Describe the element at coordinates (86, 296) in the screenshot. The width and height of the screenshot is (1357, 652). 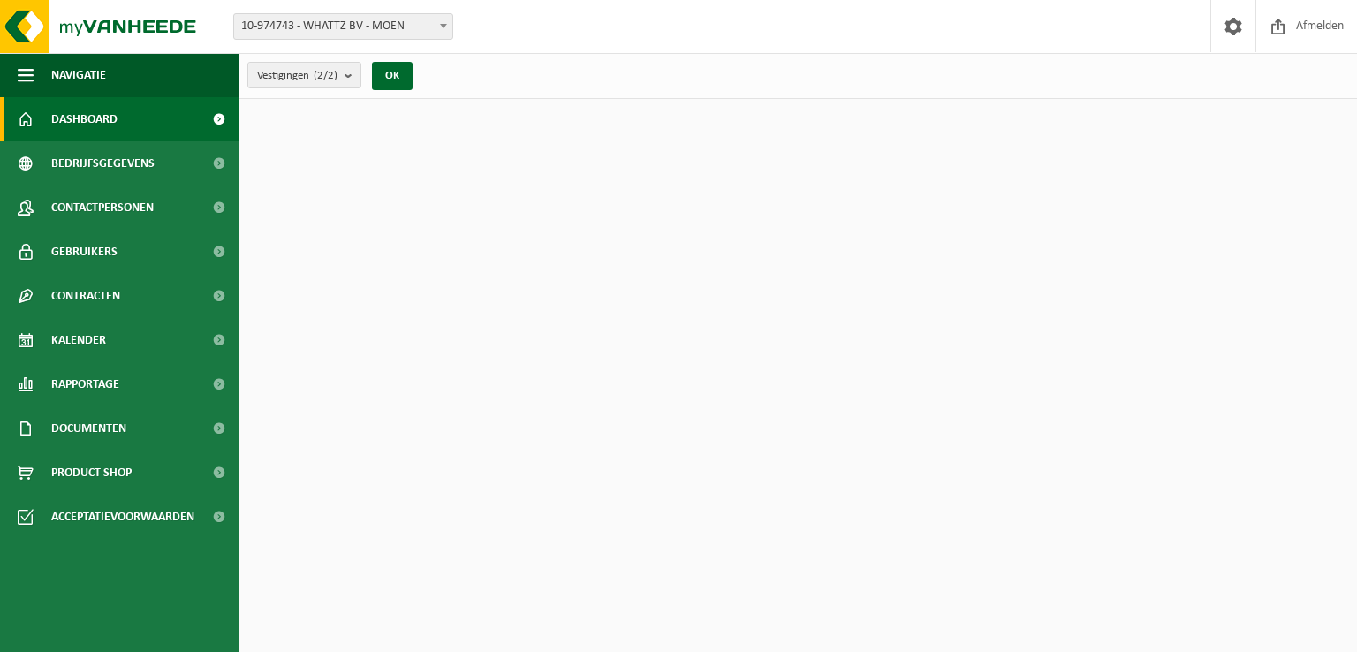
I see `span: Contracten` at that location.